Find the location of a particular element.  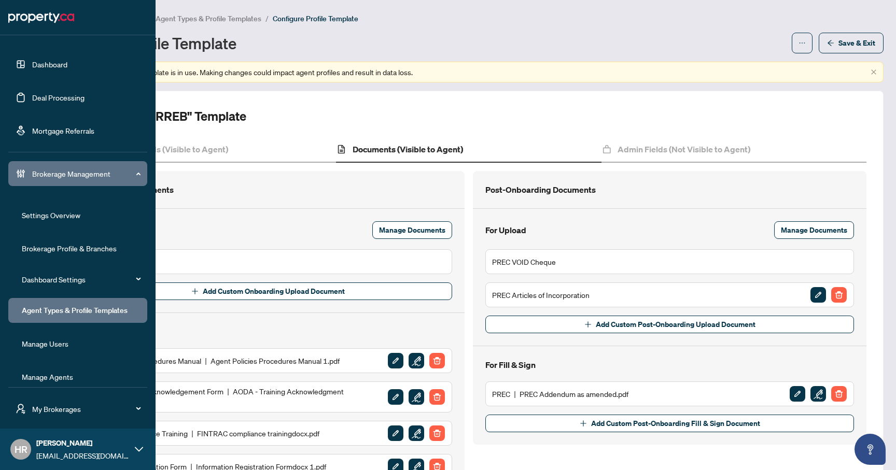

span: Add Custom Post-Onboarding Upload Document is located at coordinates (675, 324).